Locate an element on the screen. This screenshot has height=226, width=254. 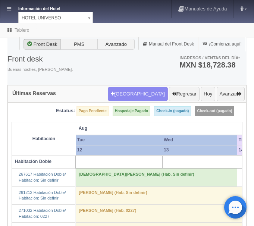
th: 13 is located at coordinates (200, 150).